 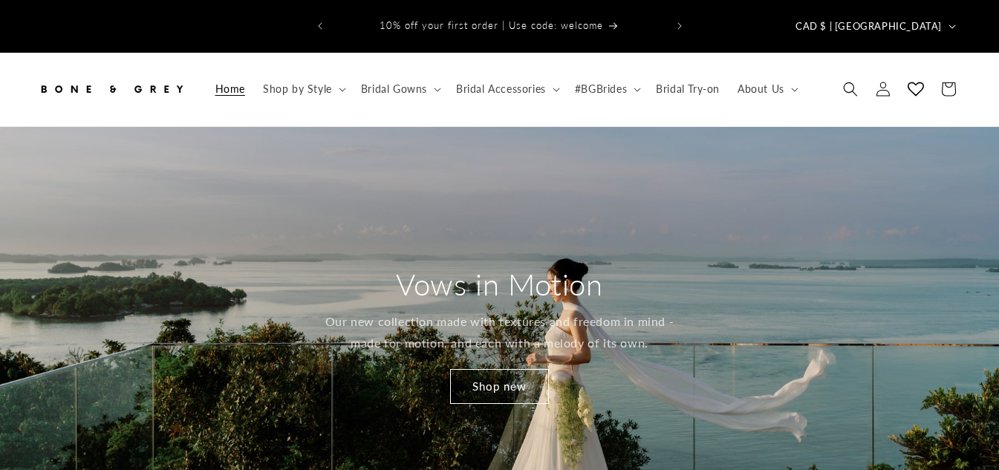 What do you see at coordinates (761, 89) in the screenshot?
I see `span: About Us` at bounding box center [761, 89].